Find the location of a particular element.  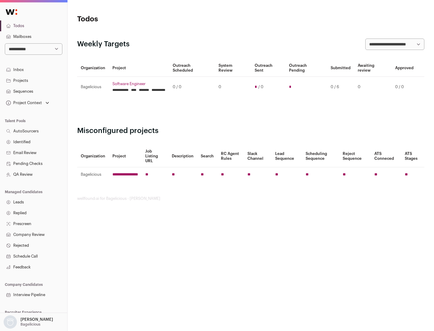

th: Outreach Scheduled is located at coordinates (192, 68).